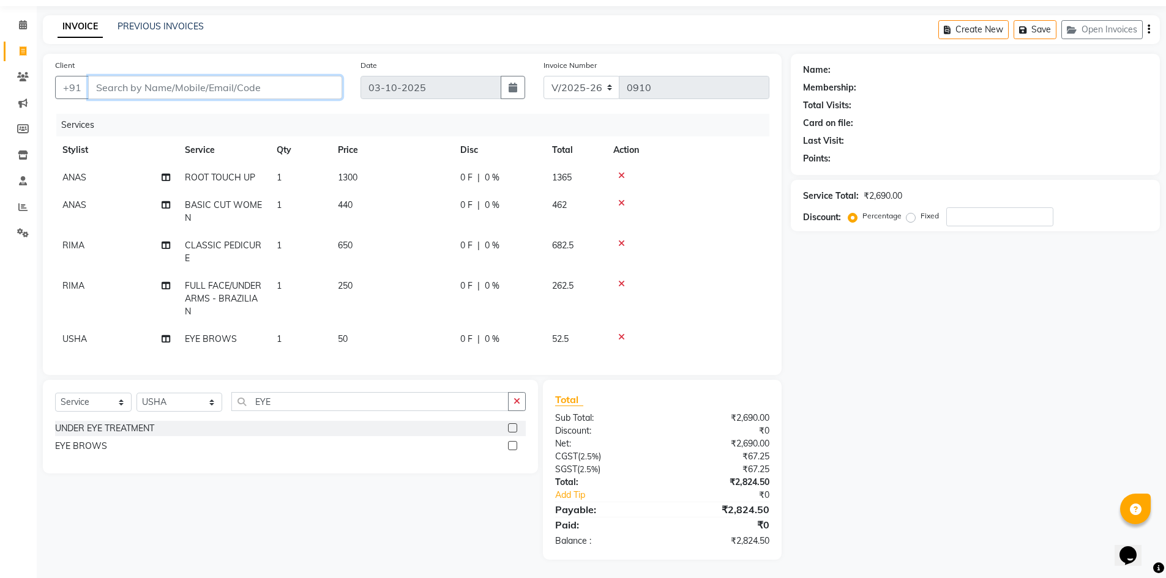 The width and height of the screenshot is (1166, 578). I want to click on span: 1300, so click(348, 177).